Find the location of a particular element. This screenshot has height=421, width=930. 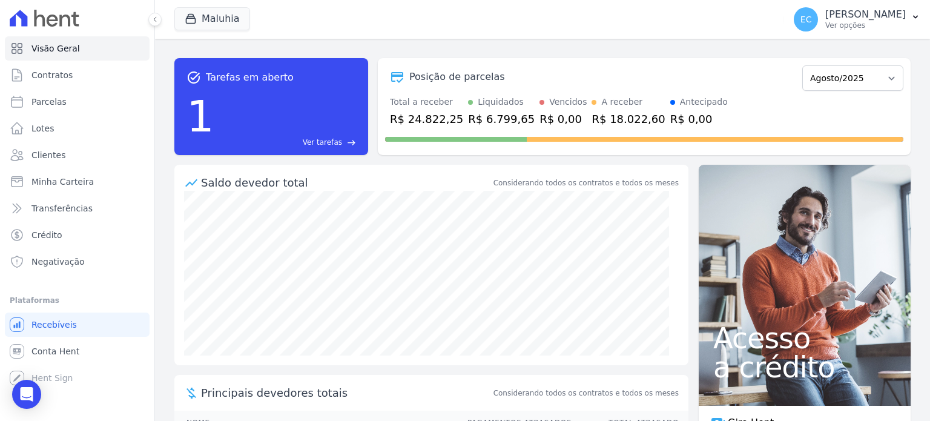

div: 1 is located at coordinates (200, 116).